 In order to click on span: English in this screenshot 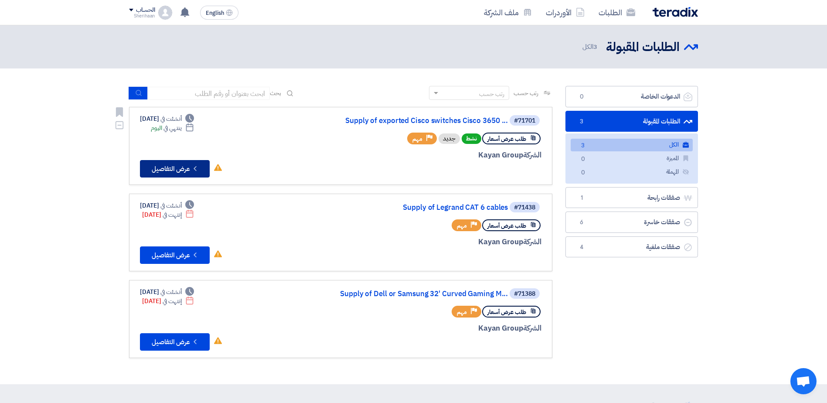, I will do `click(215, 13)`.